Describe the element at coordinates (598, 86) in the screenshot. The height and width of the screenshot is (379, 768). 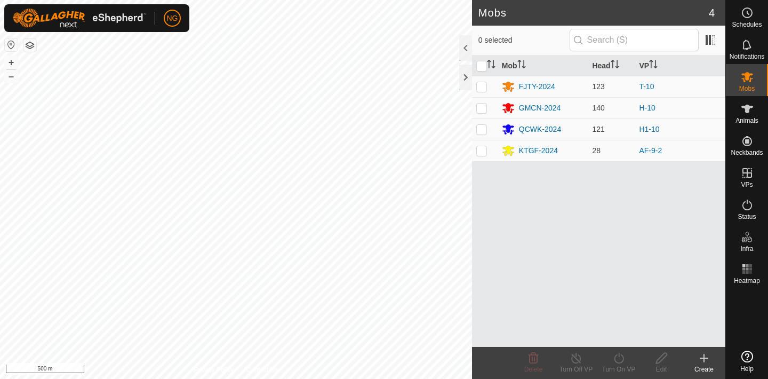
I see `span: 123` at that location.